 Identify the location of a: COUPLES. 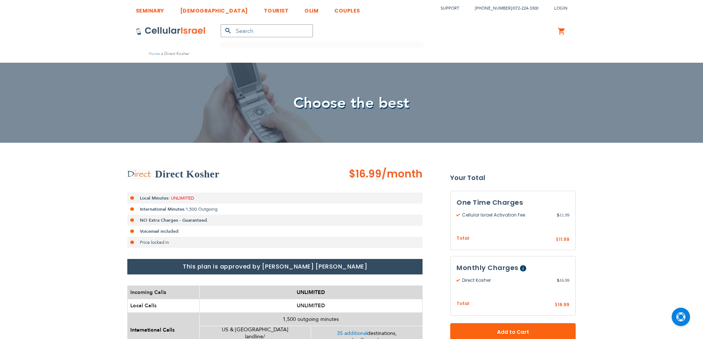
(347, 8).